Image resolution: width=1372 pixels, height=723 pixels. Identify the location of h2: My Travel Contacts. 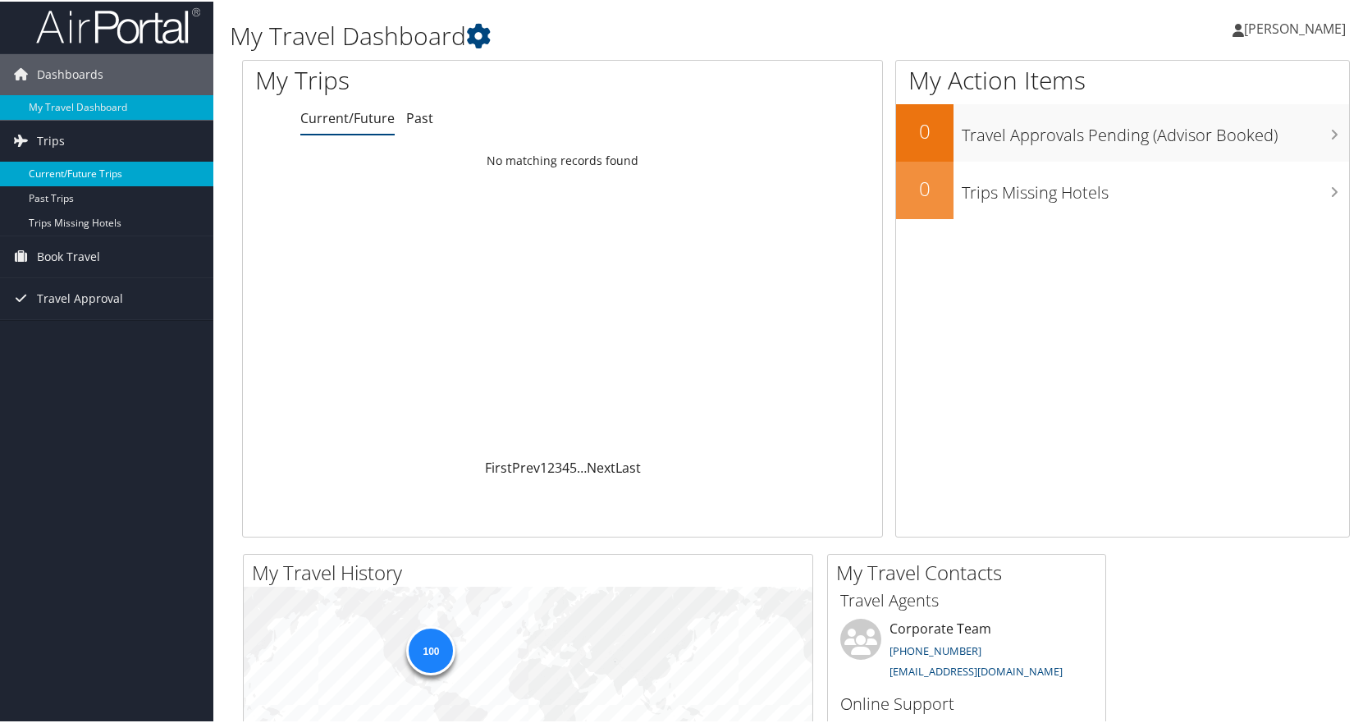
(971, 571).